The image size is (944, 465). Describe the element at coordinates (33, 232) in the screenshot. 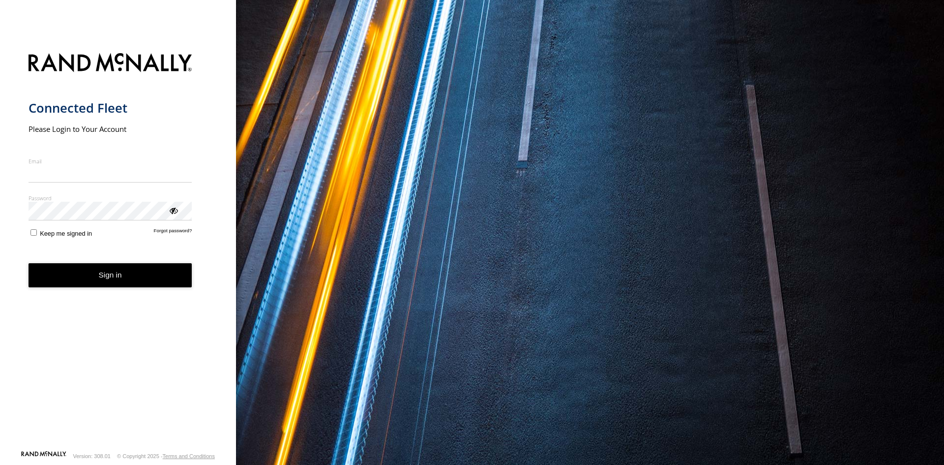

I see `input: Keep me signed in` at that location.